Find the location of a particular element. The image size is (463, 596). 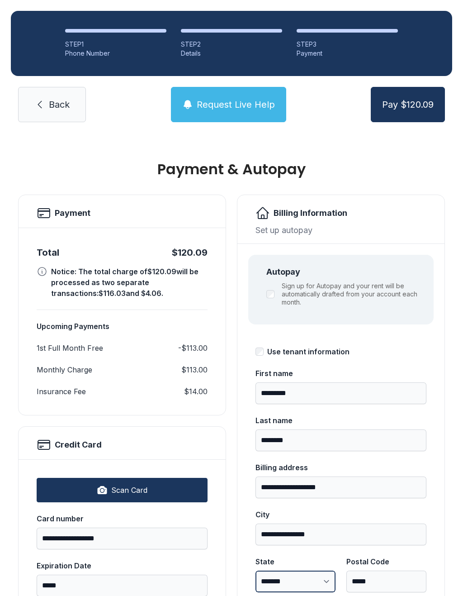

div: STEP 2 is located at coordinates (232, 44).